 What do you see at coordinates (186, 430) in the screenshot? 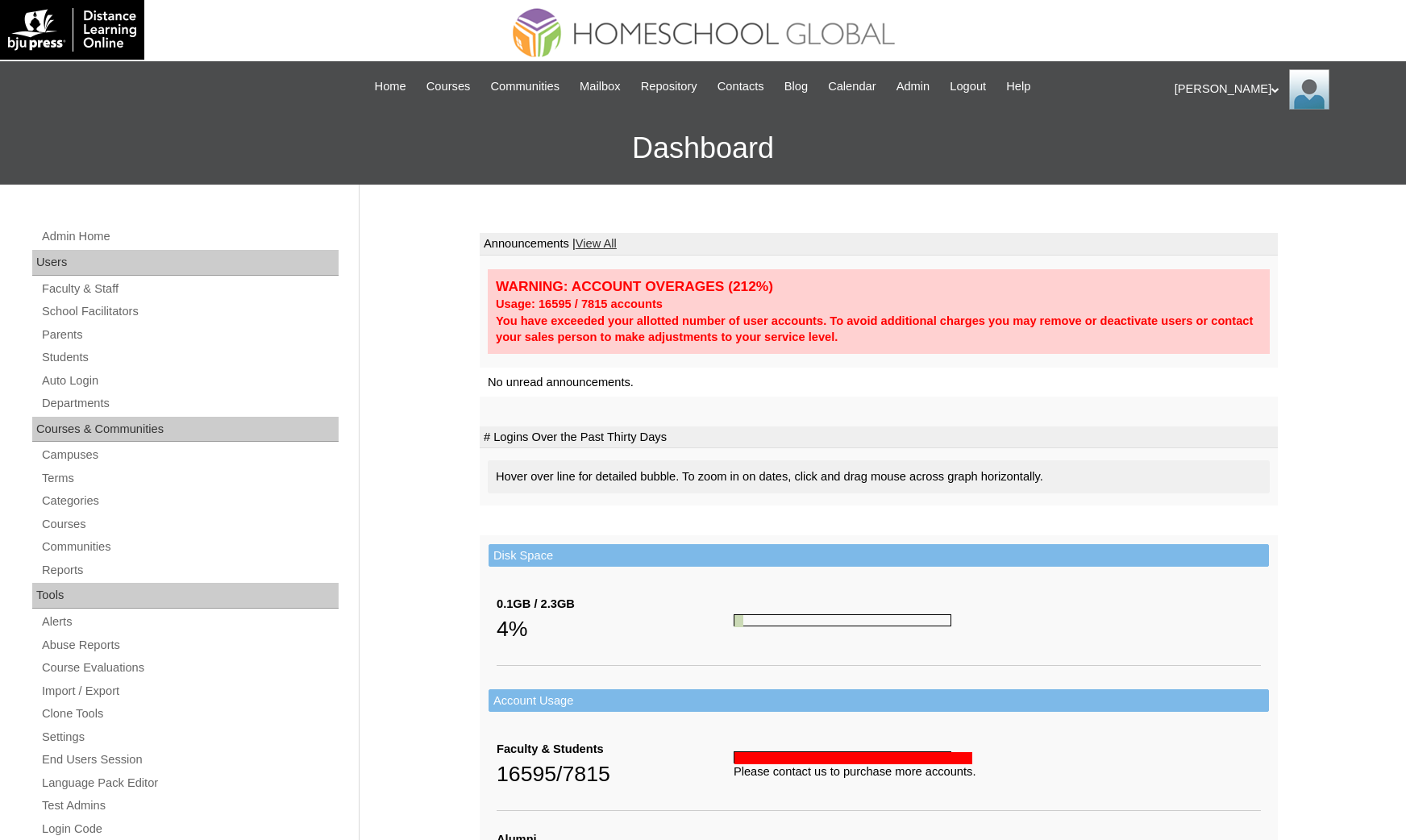
I see `div: Courses & Communities` at bounding box center [186, 430].